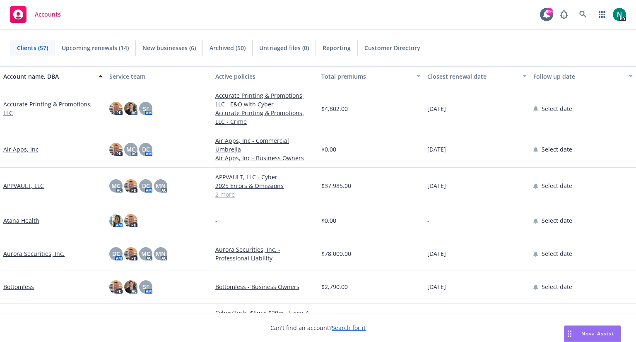 This screenshot has width=636, height=342. I want to click on span: New businesses (6), so click(169, 48).